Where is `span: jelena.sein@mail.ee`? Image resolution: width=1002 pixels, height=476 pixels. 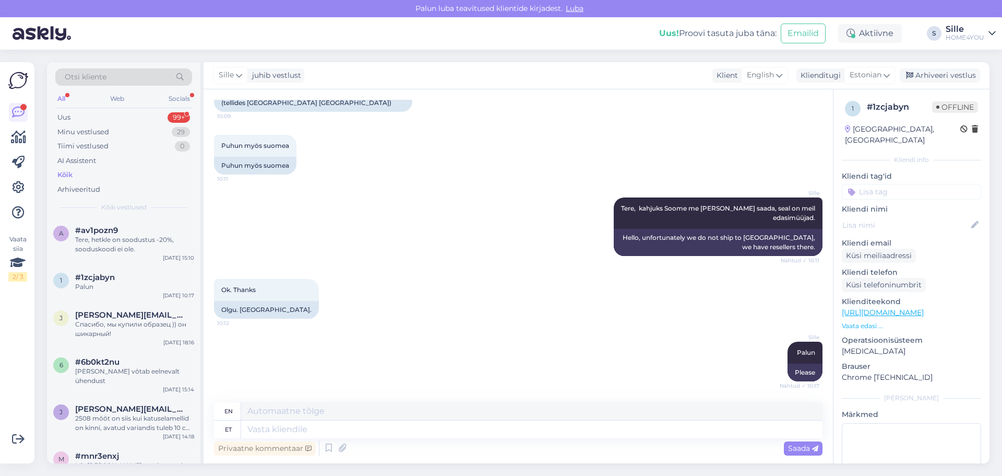 span: jelena.sein@mail.ee is located at coordinates (129, 315).